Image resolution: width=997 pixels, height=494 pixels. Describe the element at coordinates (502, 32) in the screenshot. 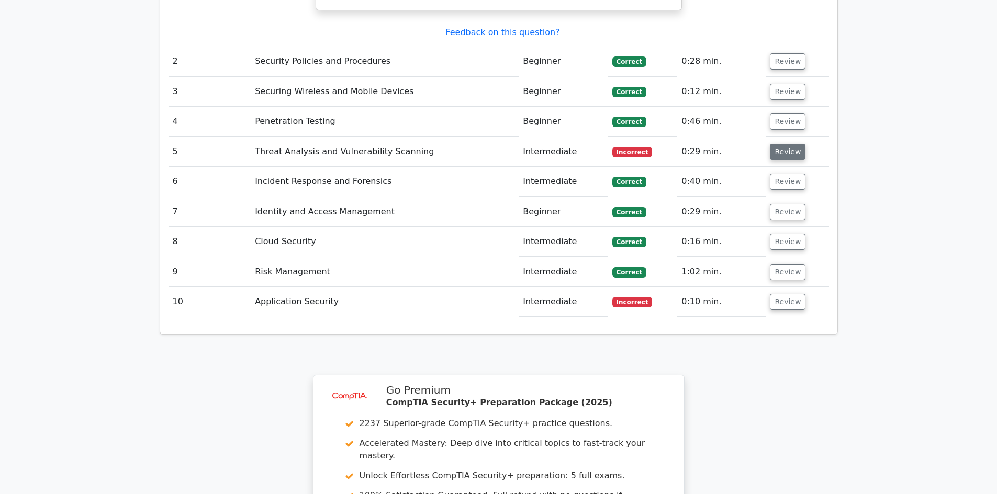

I see `u: Feedback on this question?` at that location.